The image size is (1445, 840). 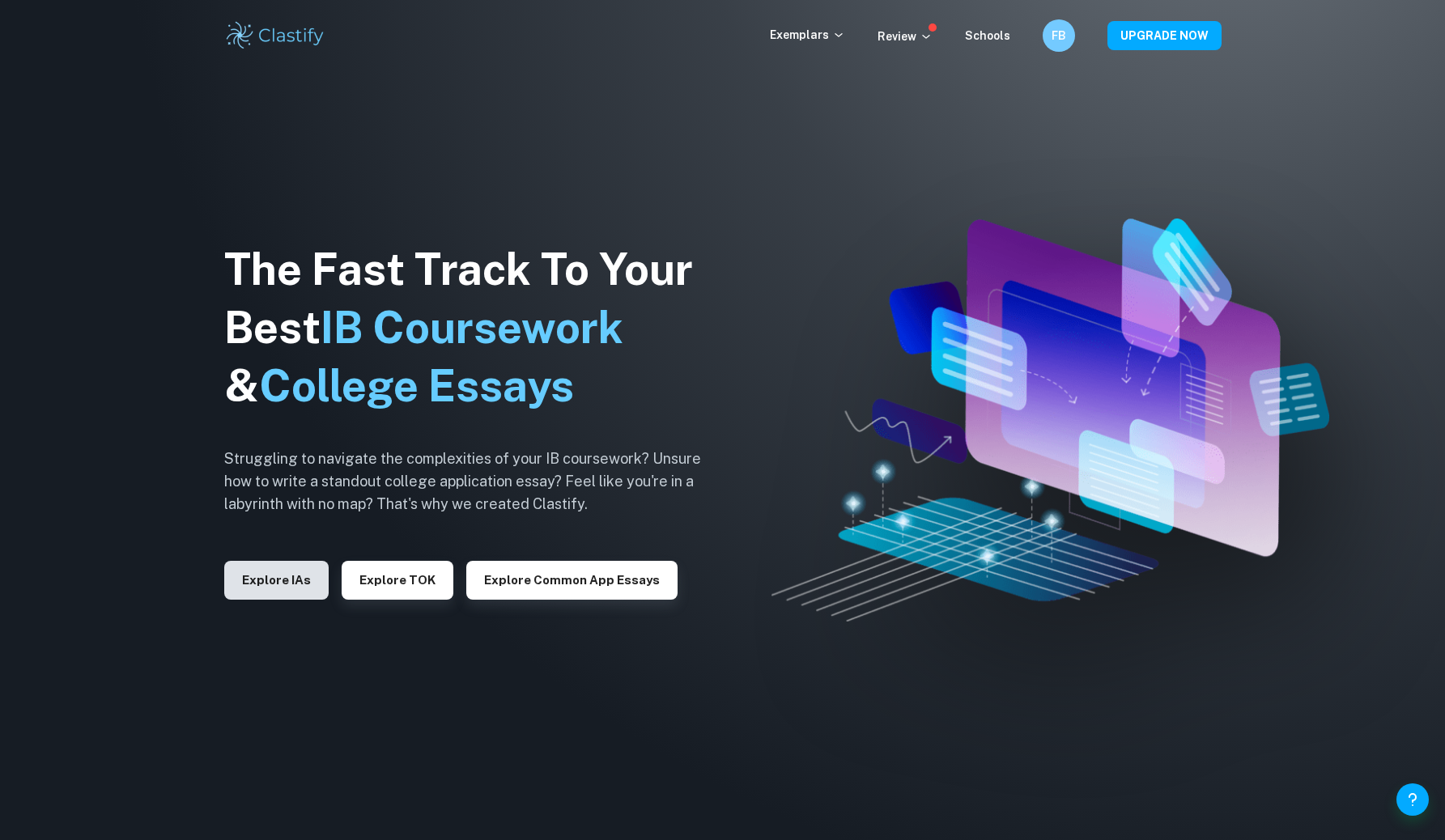 I want to click on img: Clastify logo, so click(x=275, y=36).